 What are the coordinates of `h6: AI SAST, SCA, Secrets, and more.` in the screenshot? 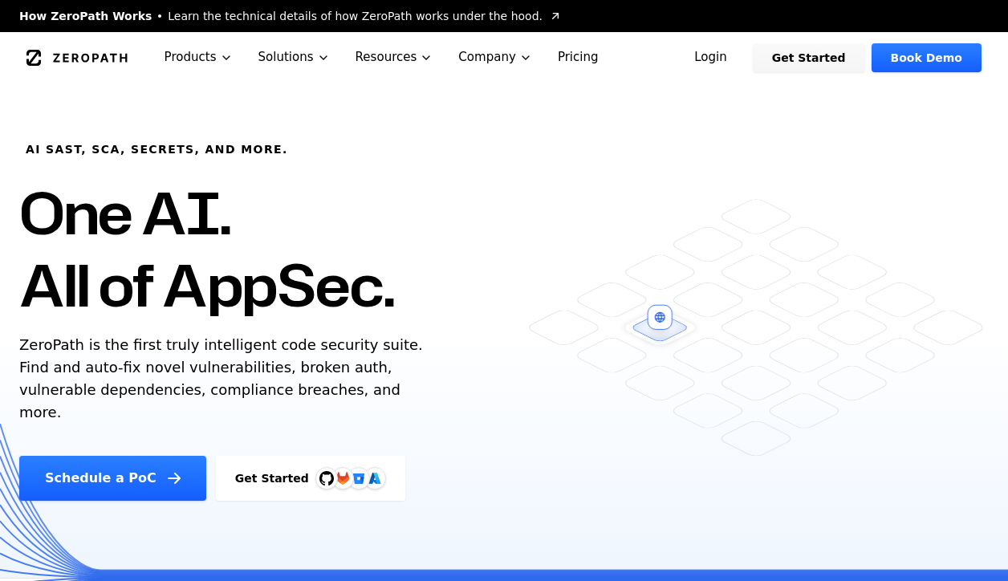 It's located at (157, 149).